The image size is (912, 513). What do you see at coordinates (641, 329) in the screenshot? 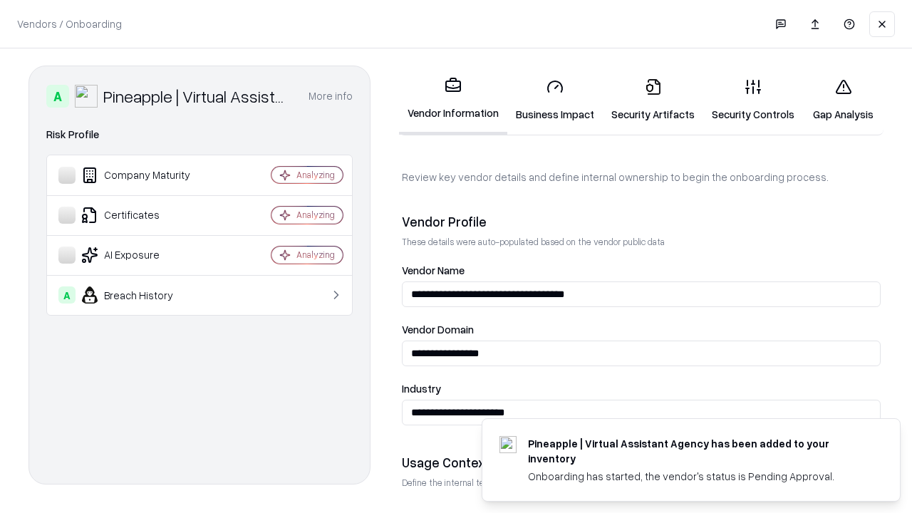
I see `label: Vendor Domain` at bounding box center [641, 329].